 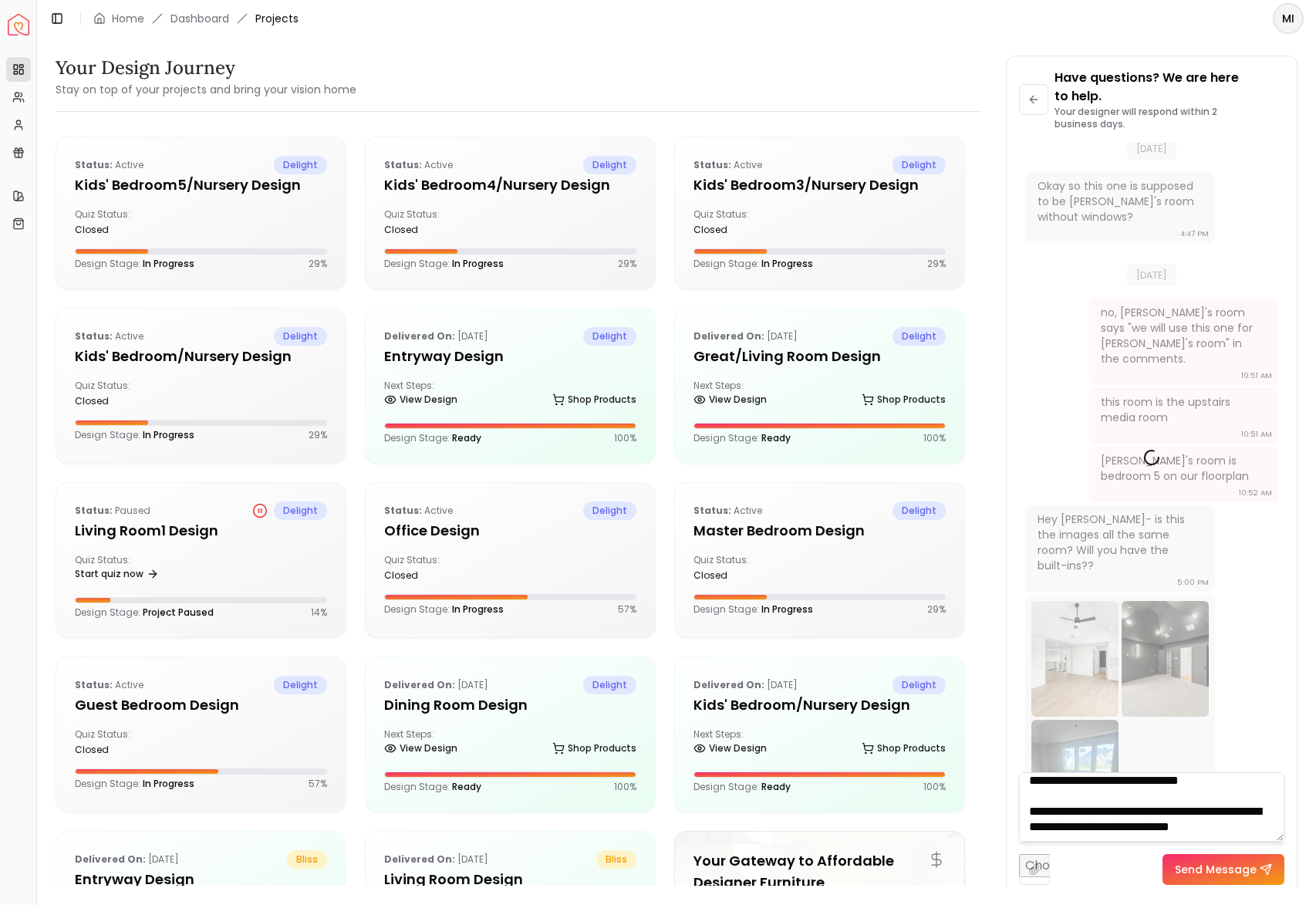 I want to click on p: Paused, so click(x=112, y=511).